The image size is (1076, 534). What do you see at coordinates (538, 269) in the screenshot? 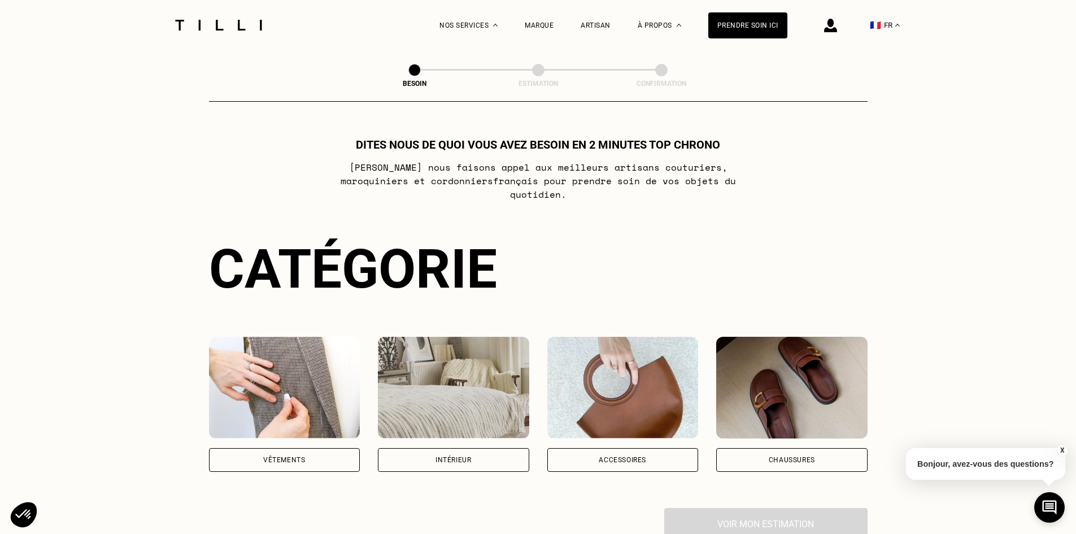
I see `div: Catégorie` at bounding box center [538, 269].